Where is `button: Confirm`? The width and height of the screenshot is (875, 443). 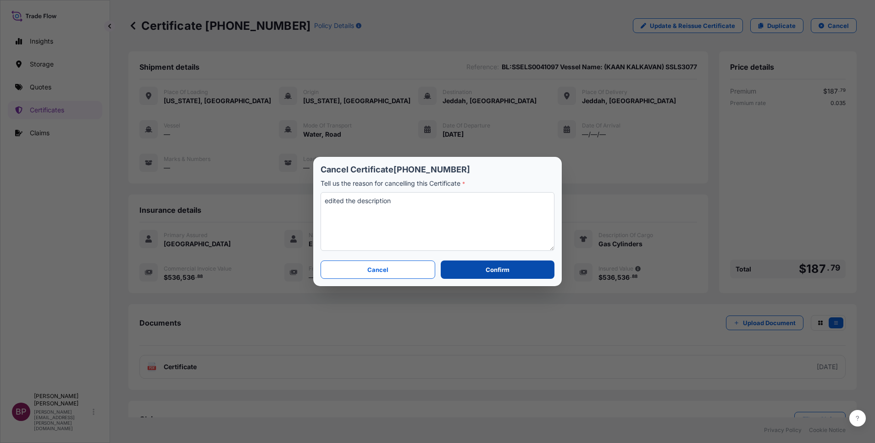 button: Confirm is located at coordinates (498, 270).